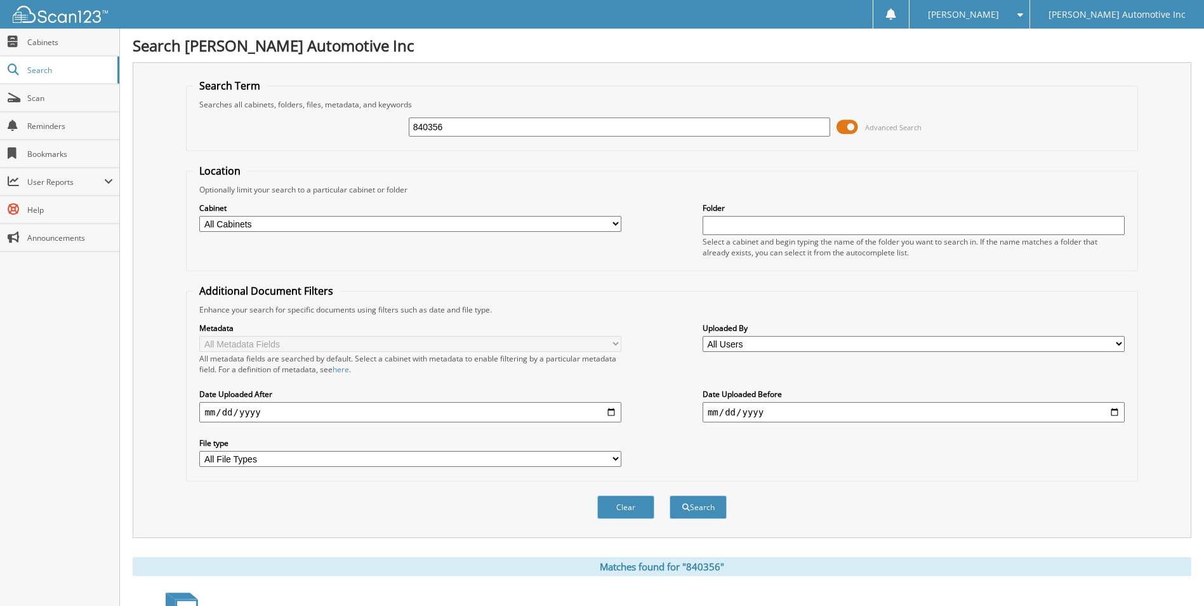 This screenshot has width=1204, height=606. I want to click on legend: Additional Document Filters, so click(266, 291).